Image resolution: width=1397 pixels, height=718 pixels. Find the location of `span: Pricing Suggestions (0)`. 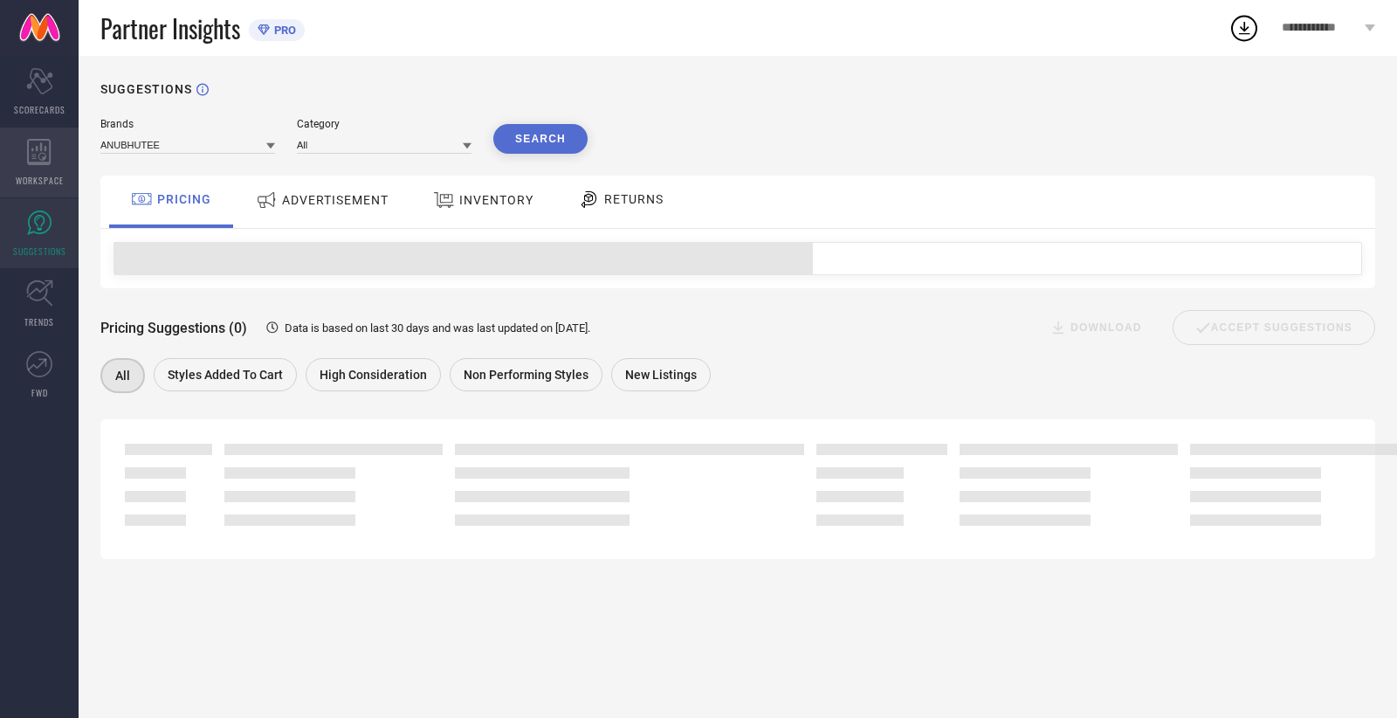

span: Pricing Suggestions (0) is located at coordinates (174, 327).